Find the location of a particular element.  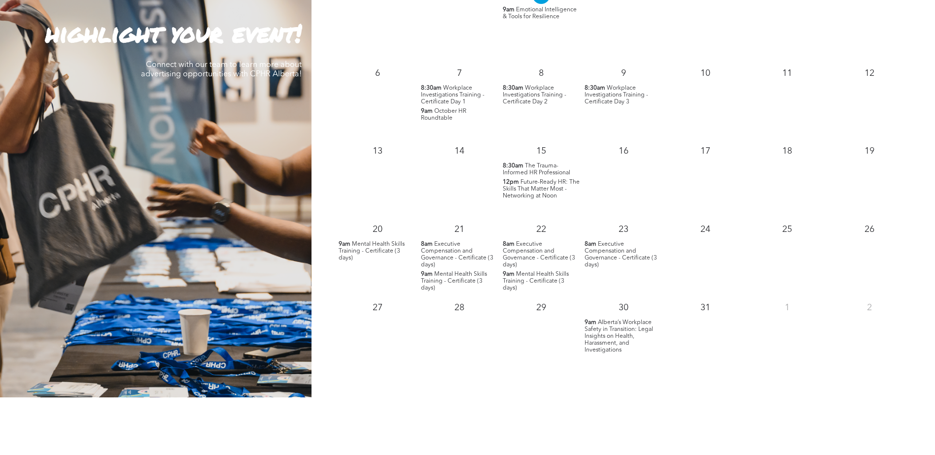

span: Future-Ready HR: The Skills That Matter Most - Networking at Noon is located at coordinates (541, 189).